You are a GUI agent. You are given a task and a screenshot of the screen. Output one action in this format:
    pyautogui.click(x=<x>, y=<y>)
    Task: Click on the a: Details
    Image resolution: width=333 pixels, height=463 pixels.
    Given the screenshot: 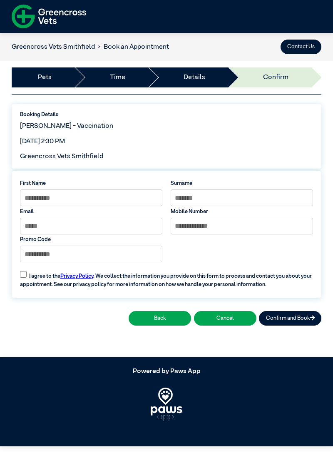 What is the action you would take?
    pyautogui.click(x=194, y=77)
    